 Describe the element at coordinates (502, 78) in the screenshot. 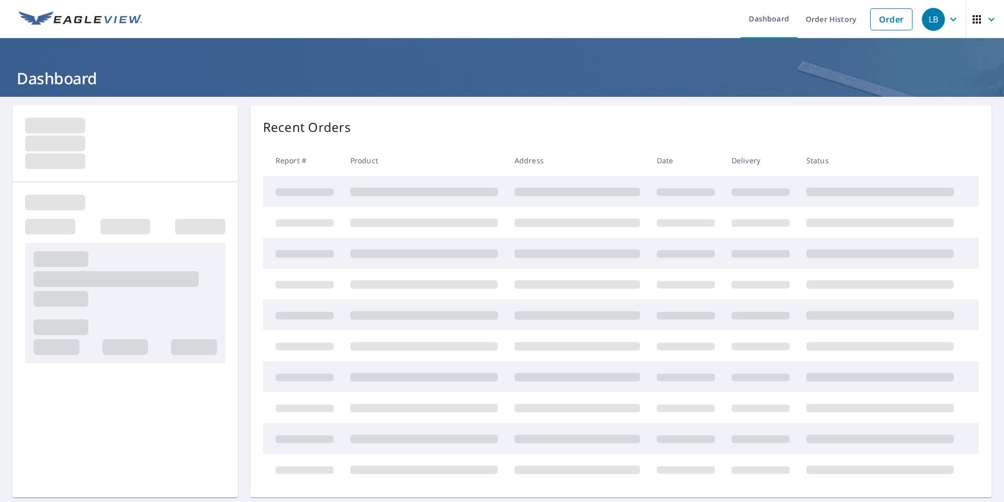

I see `h1: Dashboard` at that location.